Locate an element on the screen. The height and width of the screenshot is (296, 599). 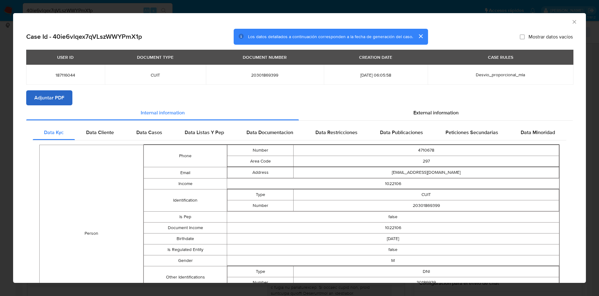
td: CUIT is located at coordinates (426, 194).